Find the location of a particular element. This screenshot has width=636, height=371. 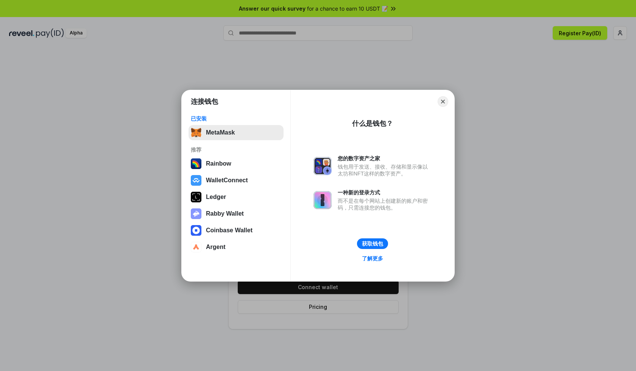

a: 了解更多 is located at coordinates (373, 258).